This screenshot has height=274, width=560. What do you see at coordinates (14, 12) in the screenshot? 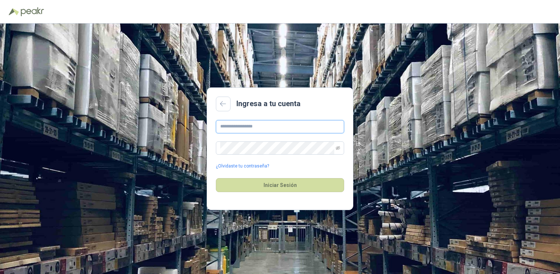
I see `img: Logo` at bounding box center [14, 12].